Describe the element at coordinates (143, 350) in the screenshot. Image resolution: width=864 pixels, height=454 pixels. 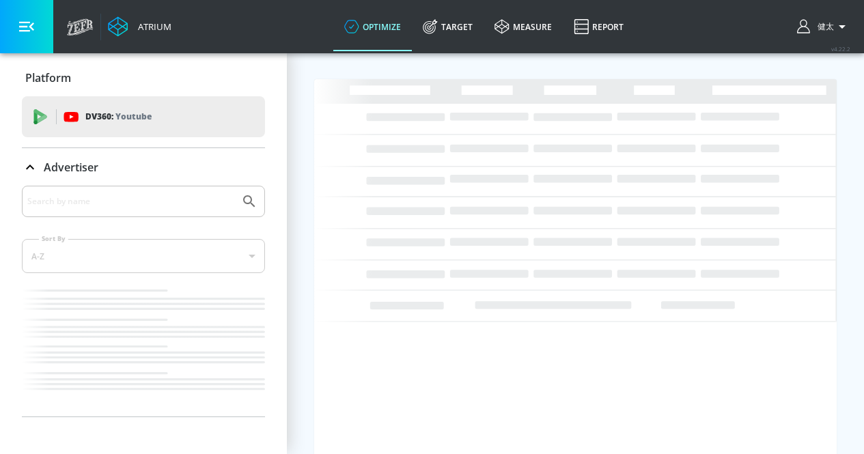
I see `nav: list of Advertiser` at that location.